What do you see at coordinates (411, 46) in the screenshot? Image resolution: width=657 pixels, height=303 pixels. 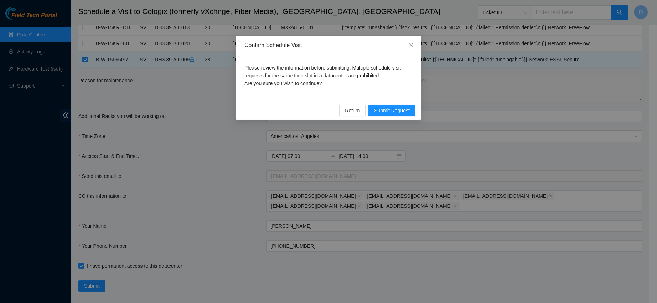 I see `button: Close` at bounding box center [411, 46].